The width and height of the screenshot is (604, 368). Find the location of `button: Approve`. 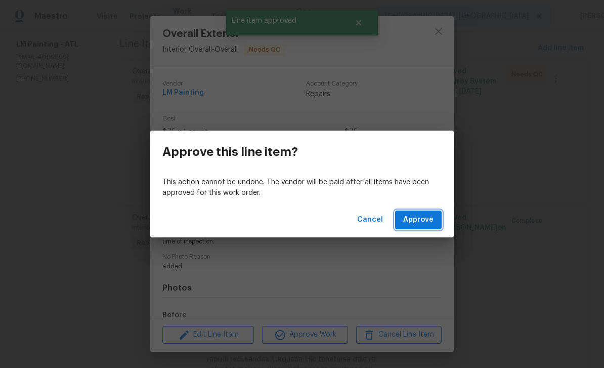

button: Approve is located at coordinates (418, 219).